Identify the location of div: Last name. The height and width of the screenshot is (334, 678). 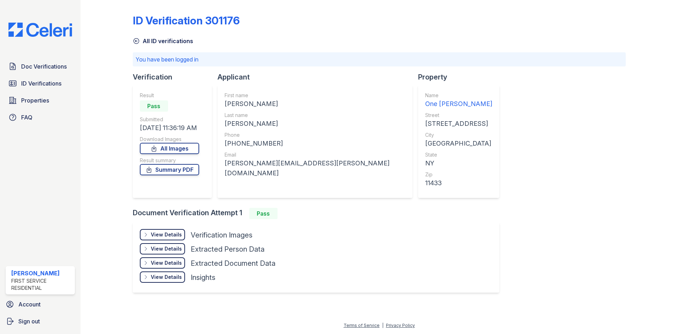
(315, 115).